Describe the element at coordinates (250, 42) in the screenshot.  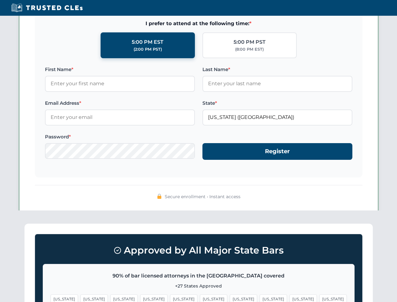
I see `div: 5:00 PM PST` at that location.